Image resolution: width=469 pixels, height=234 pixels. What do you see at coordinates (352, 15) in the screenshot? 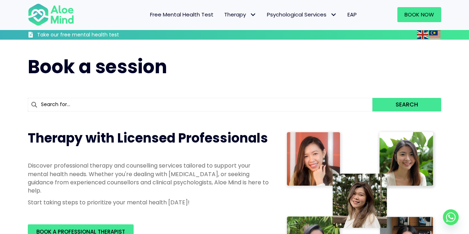
I see `a: EAP` at bounding box center [352, 15].